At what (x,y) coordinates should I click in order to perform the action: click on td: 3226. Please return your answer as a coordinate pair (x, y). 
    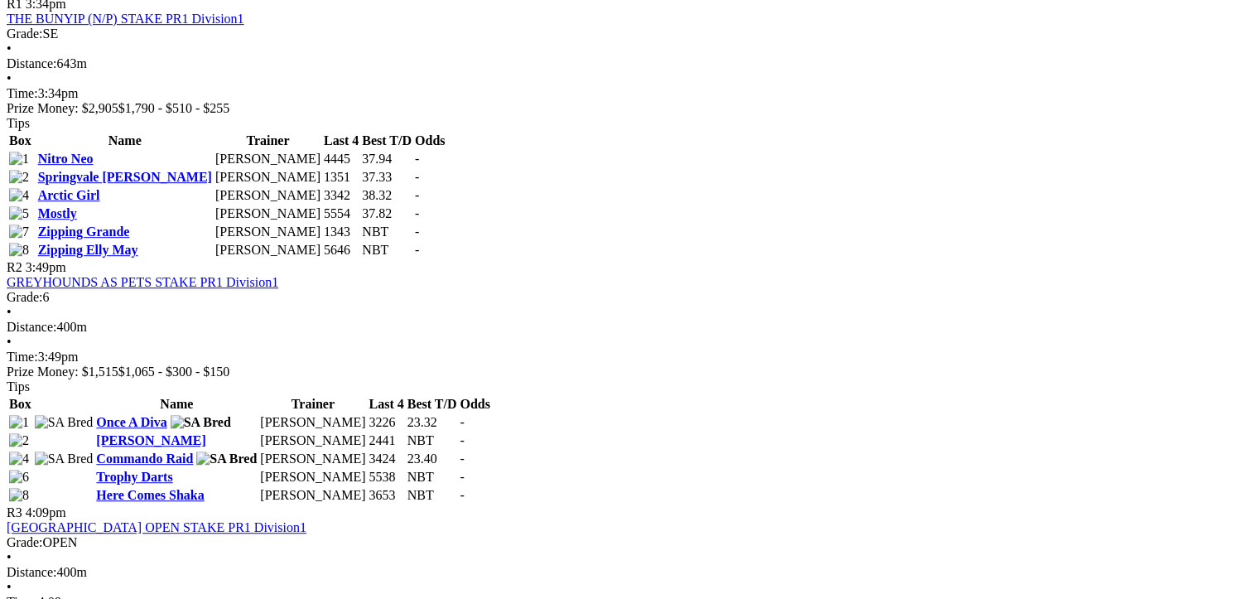
    Looking at the image, I should click on (386, 422).